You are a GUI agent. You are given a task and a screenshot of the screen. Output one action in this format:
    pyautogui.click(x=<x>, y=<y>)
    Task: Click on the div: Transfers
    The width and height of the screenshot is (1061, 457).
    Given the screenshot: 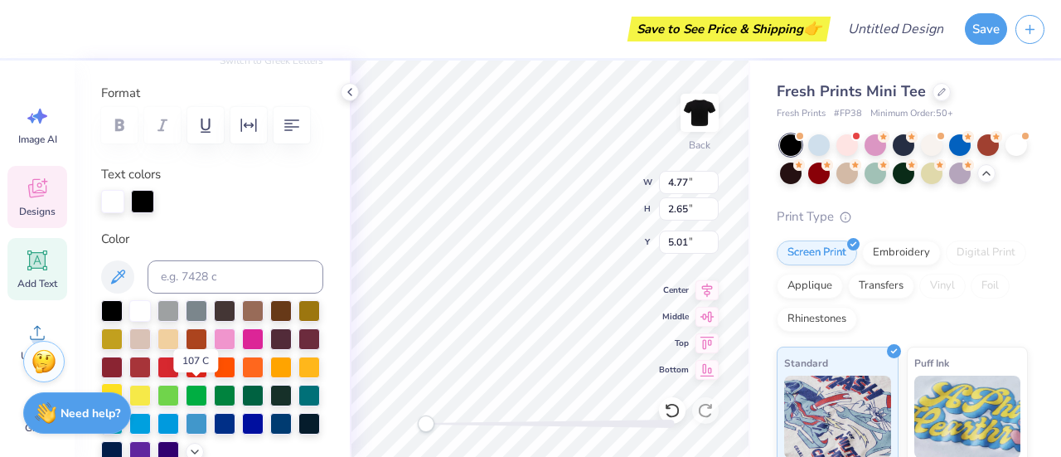 What is the action you would take?
    pyautogui.click(x=881, y=286)
    